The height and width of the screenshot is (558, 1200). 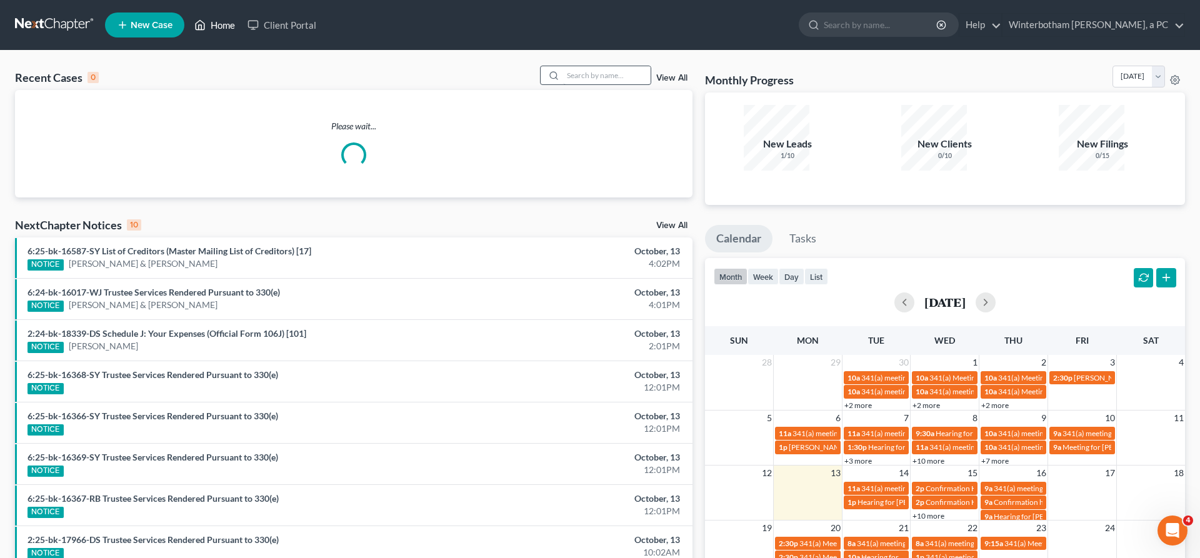 I want to click on span: 6, so click(x=838, y=418).